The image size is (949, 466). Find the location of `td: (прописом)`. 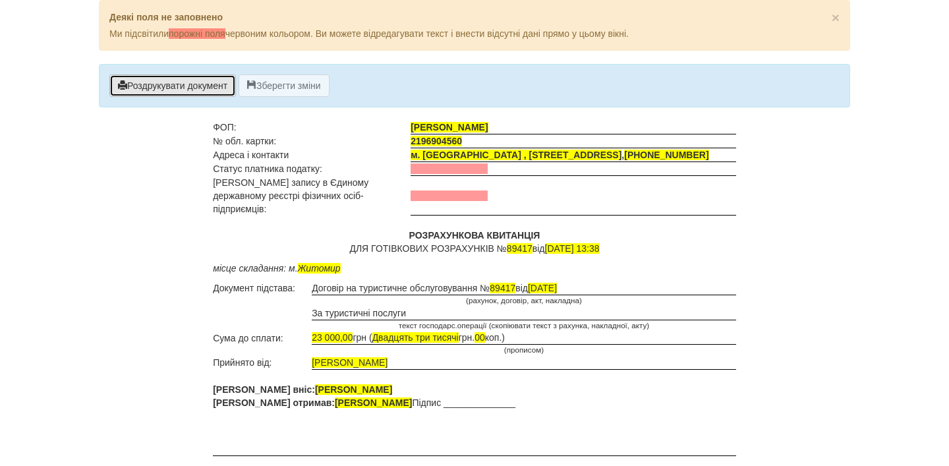

td: (прописом) is located at coordinates (524, 350).